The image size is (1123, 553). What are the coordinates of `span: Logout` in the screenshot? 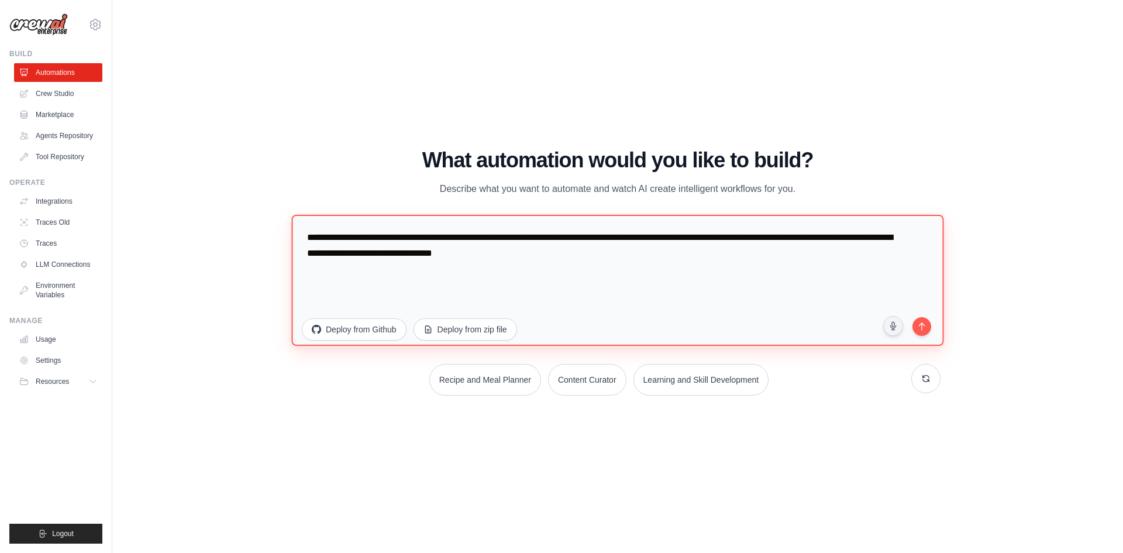 It's located at (63, 533).